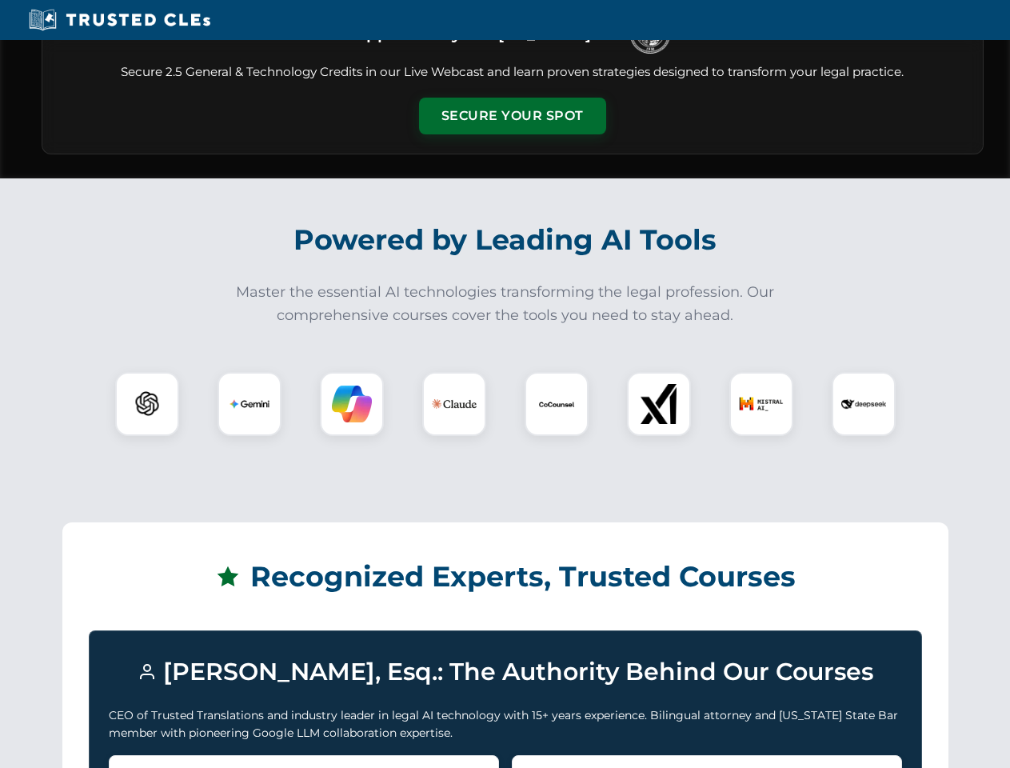 The image size is (1010, 768). What do you see at coordinates (119, 20) in the screenshot?
I see `img: Trusted CLEs` at bounding box center [119, 20].